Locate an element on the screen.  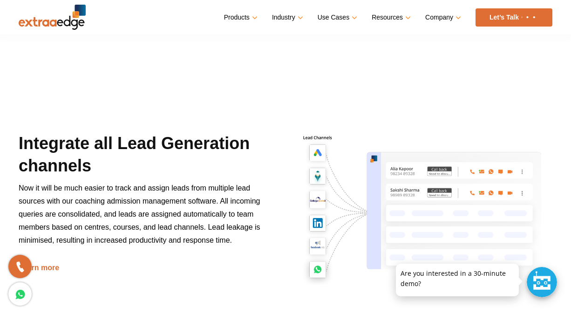
b: Integrate all Lead Generation channels is located at coordinates (134, 154).